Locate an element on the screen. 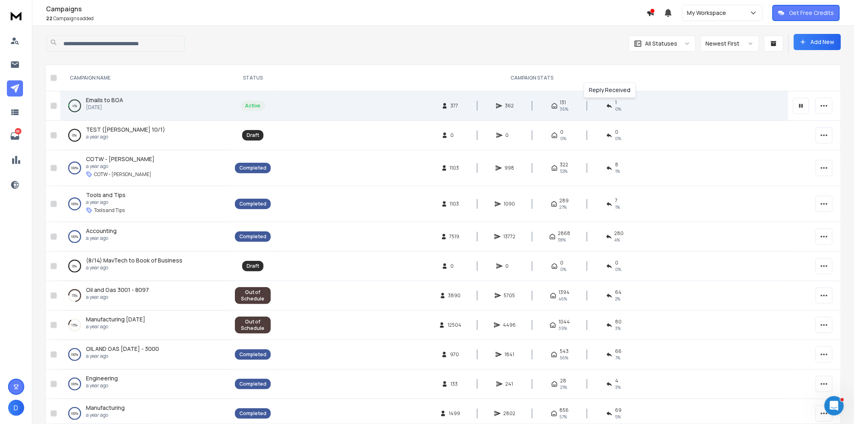 This screenshot has width=854, height=424. th: CAMPAIGN NAME is located at coordinates (145, 78).